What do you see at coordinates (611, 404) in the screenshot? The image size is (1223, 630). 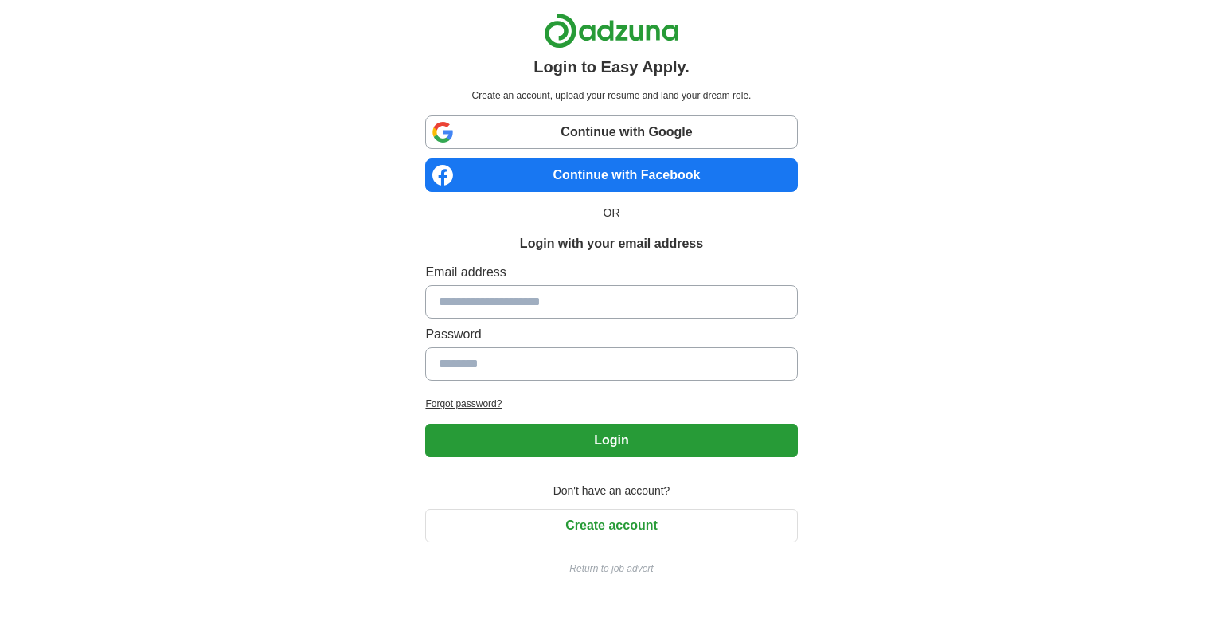 I see `h2: Forgot password?` at bounding box center [611, 404].